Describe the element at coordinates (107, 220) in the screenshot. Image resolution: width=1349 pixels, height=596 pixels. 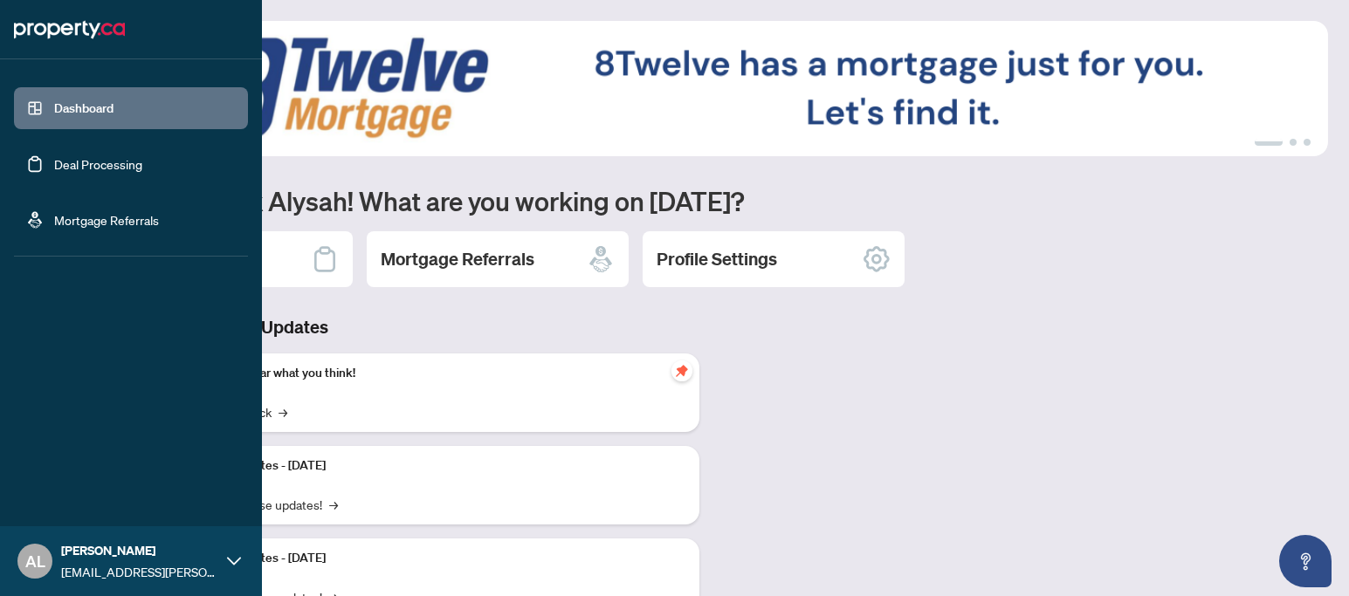
I see `a: Mortgage Referrals` at that location.